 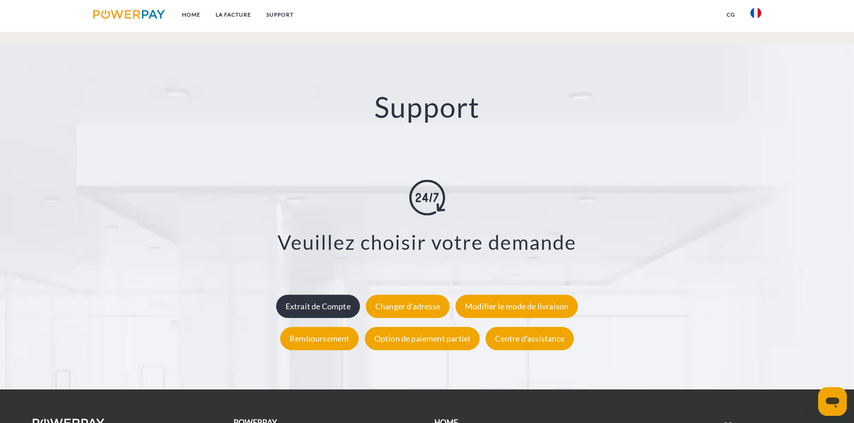 I want to click on a: Option de paiement partiel, so click(x=422, y=339).